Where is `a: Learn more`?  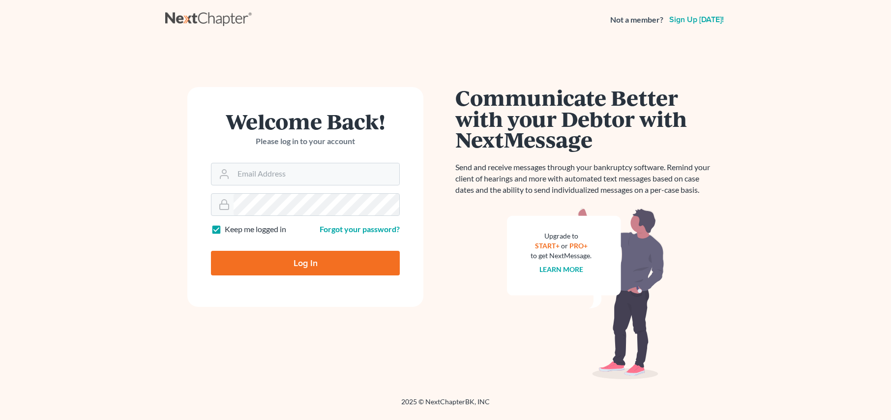 a: Learn more is located at coordinates (561, 269).